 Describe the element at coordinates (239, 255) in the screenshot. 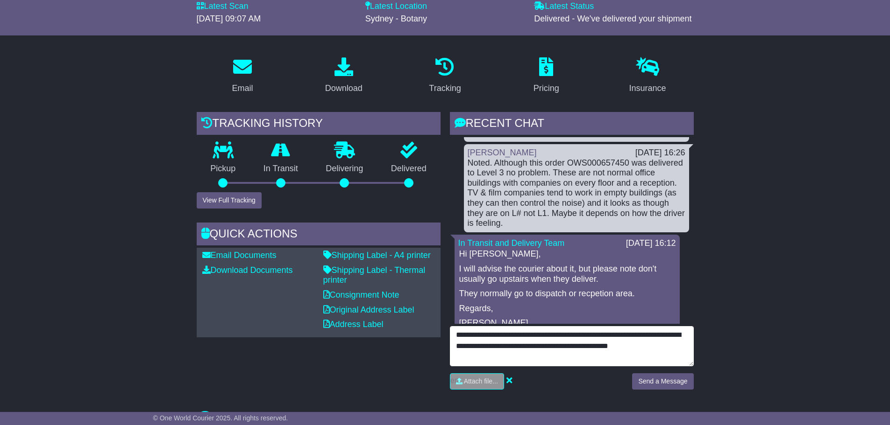

I see `a: Email Documents` at that location.